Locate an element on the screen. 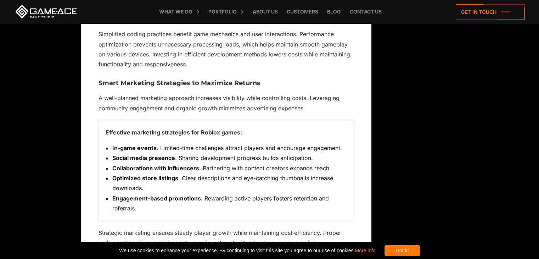 This screenshot has width=539, height=259. li: . Partnering with content creators expands reach. is located at coordinates (229, 168).